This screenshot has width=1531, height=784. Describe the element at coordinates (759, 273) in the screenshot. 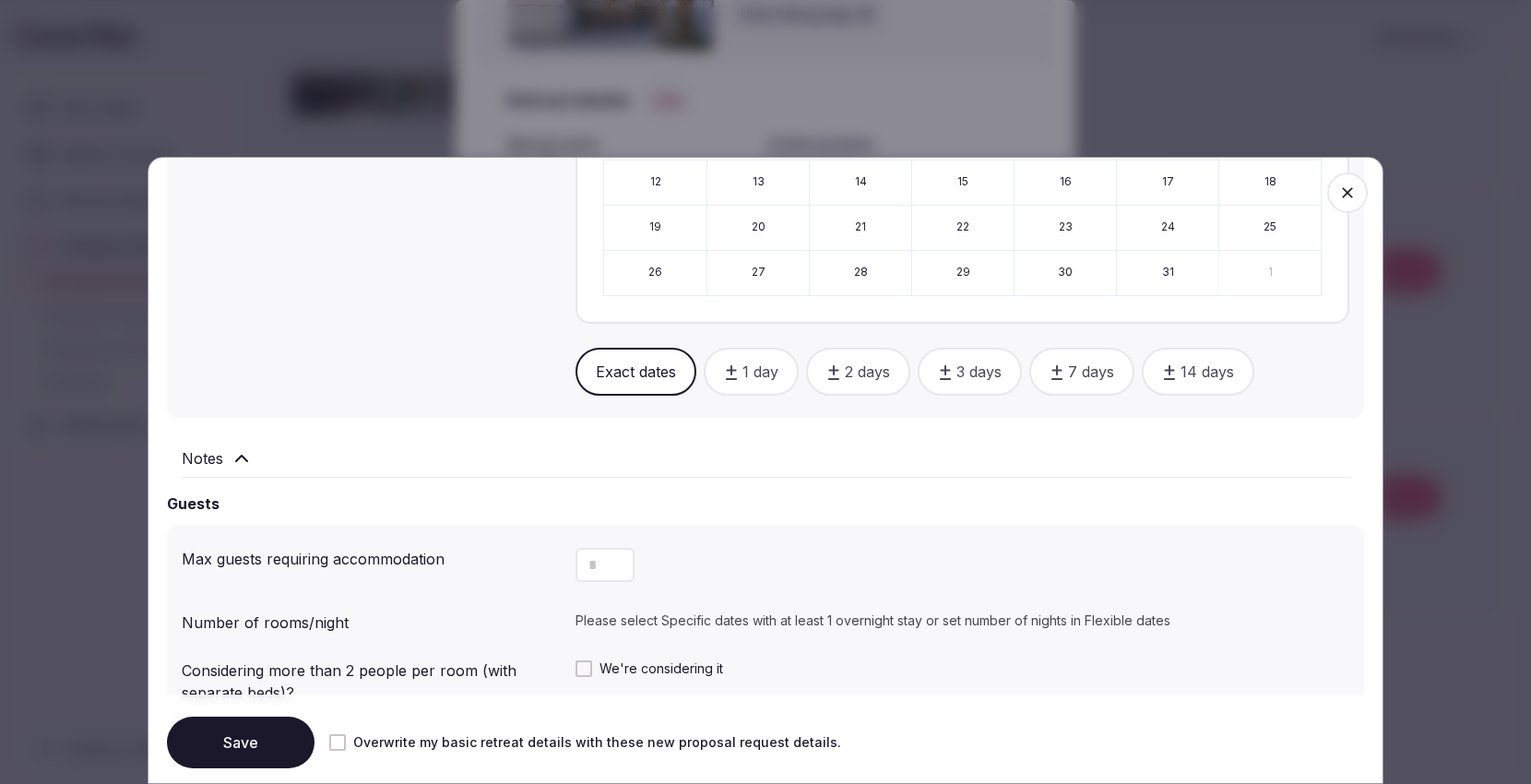

I see `button: Monday, October 27th, 2025` at that location.